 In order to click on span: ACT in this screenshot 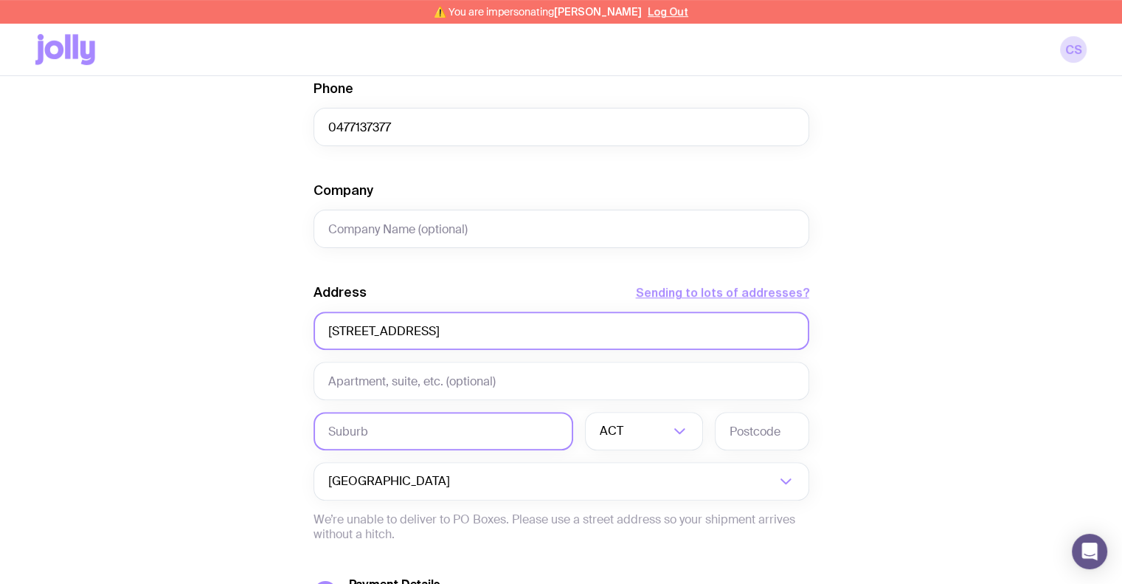, I will do `click(613, 431)`.